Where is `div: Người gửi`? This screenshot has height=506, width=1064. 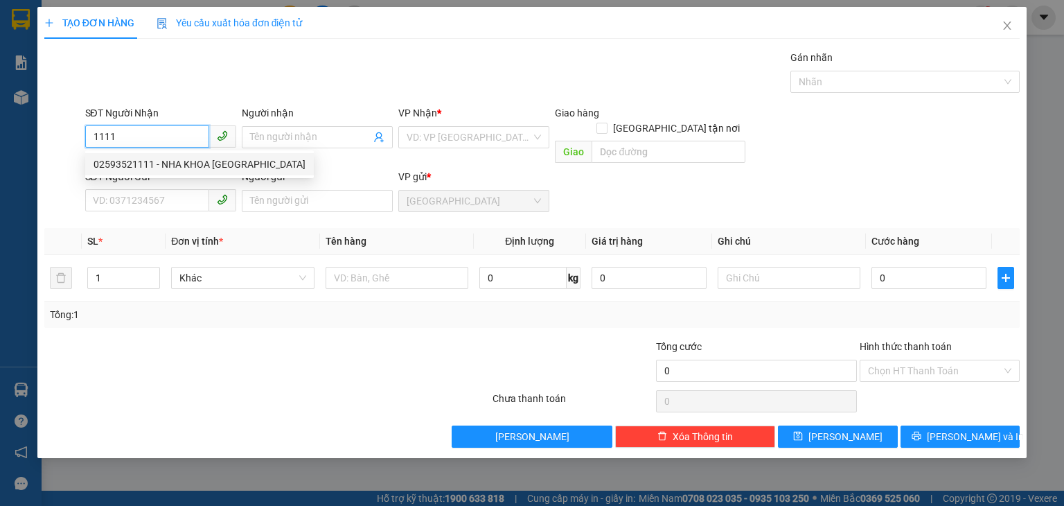 div: Người gửi is located at coordinates (317, 177).